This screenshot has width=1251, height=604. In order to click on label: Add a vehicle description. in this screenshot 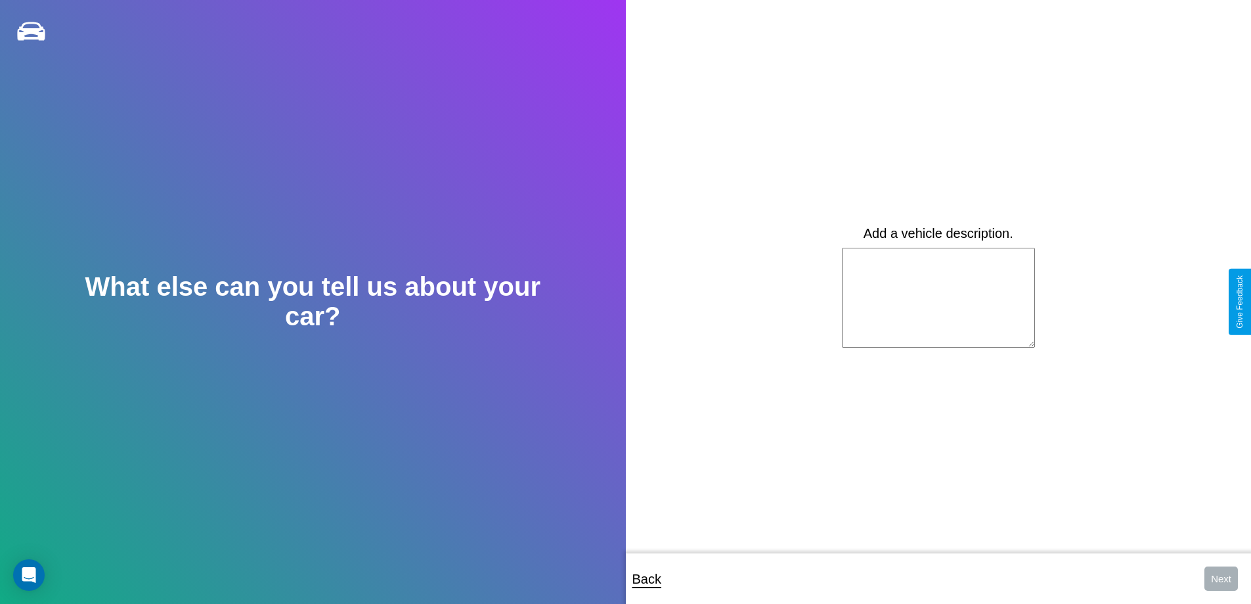, I will do `click(938, 233)`.